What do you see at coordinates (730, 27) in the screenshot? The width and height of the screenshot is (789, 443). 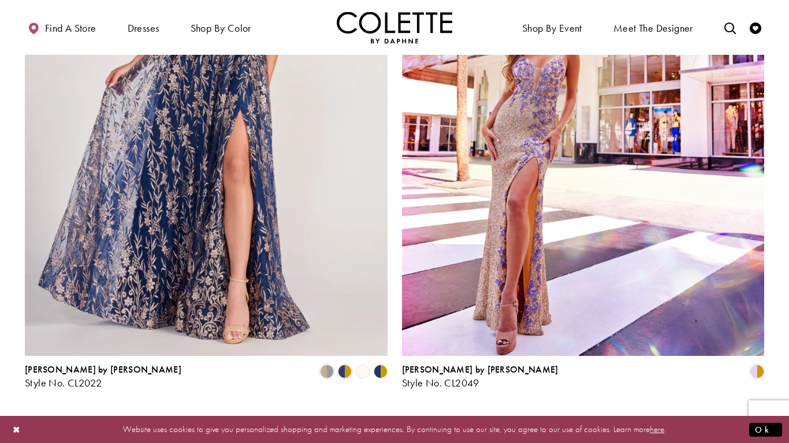 I see `a: Toggle search` at bounding box center [730, 27].